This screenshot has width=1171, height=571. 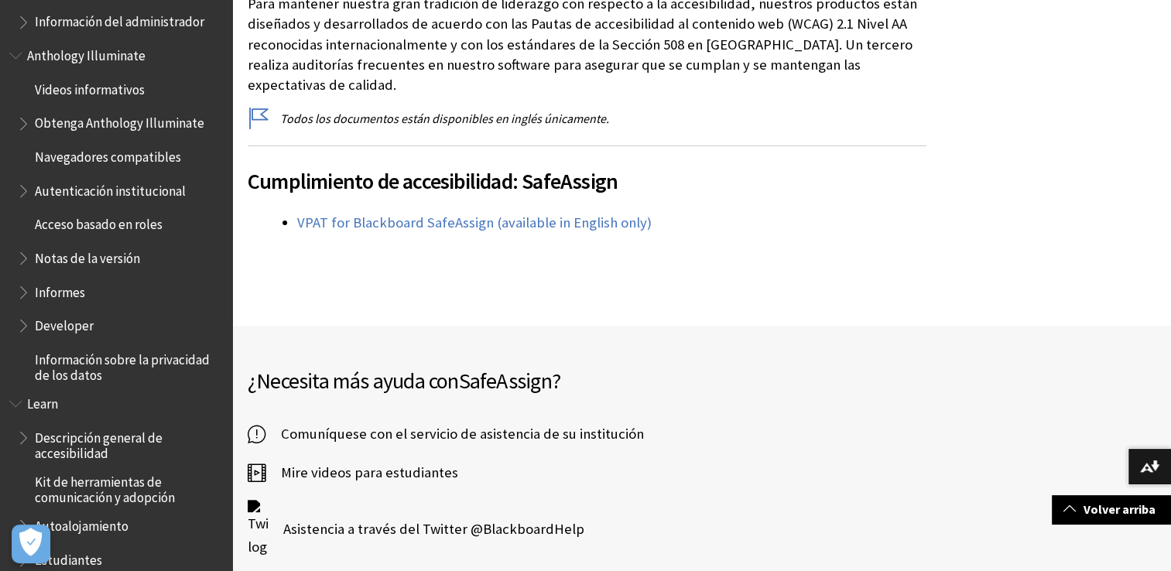 What do you see at coordinates (454, 434) in the screenshot?
I see `span: Comuníquese con el servicio de asistencia de su institución` at bounding box center [454, 434].